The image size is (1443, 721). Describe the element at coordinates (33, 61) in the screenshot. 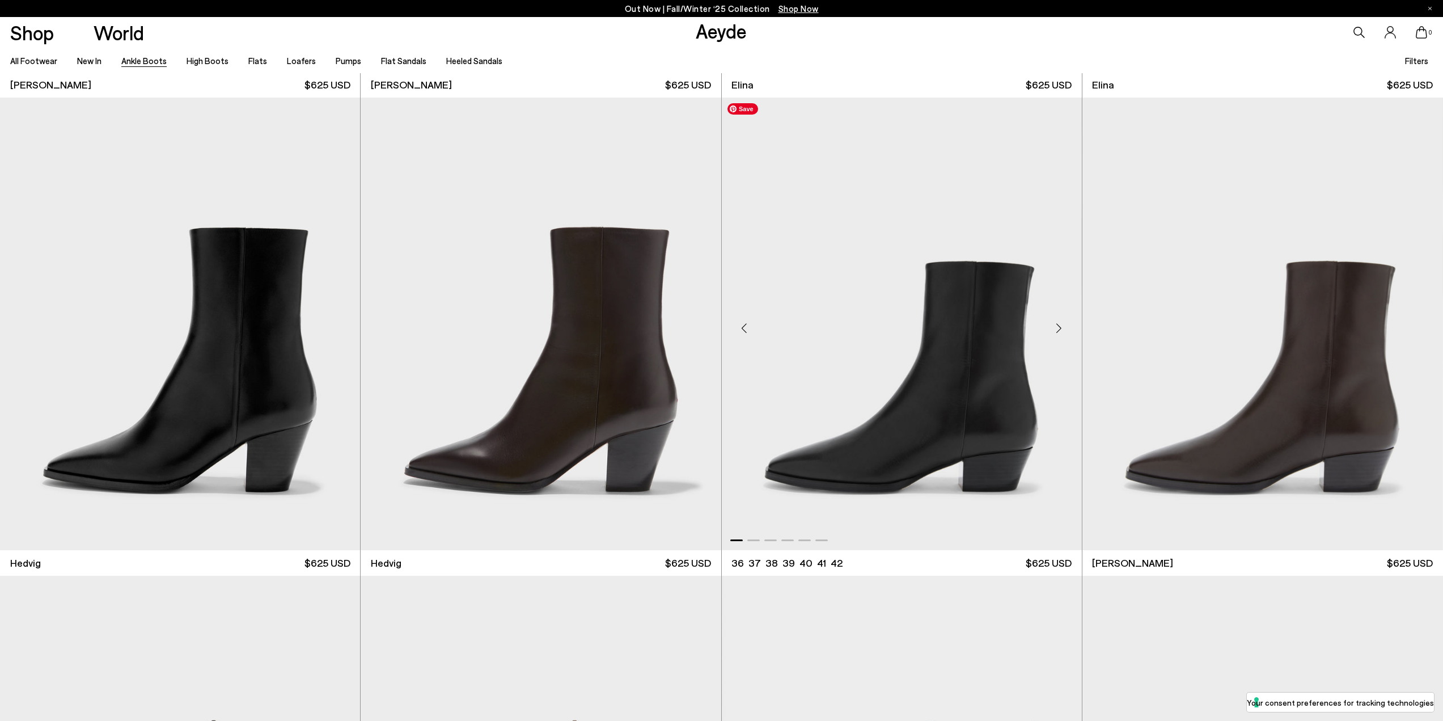

I see `a: All Footwear` at that location.